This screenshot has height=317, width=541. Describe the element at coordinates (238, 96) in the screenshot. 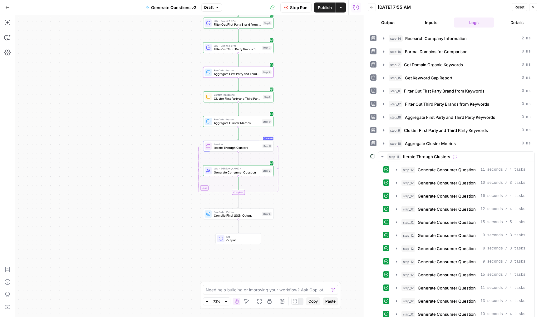

I see `div: Content ProcessingCluster First Party and Third Party KeywordsStep 9` at that location.